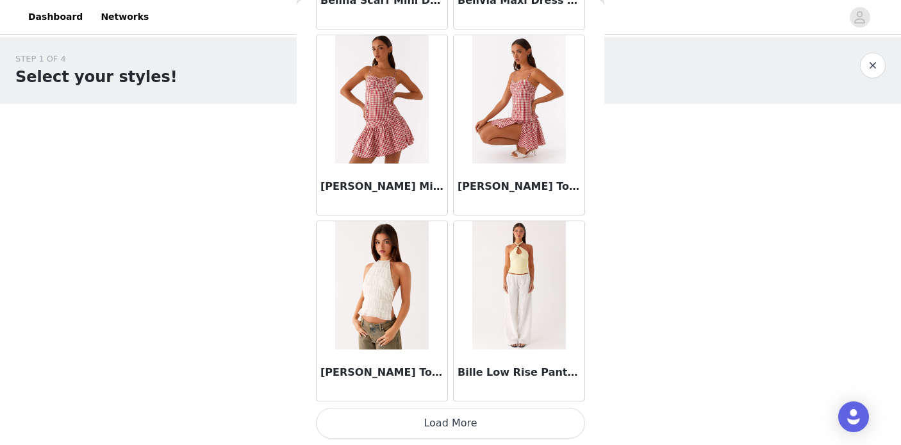 The image size is (901, 445). Describe the element at coordinates (451, 423) in the screenshot. I see `button: Load More` at that location.